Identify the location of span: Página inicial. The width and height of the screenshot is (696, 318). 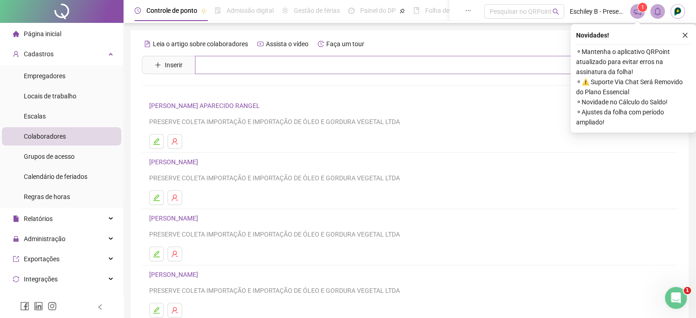
(43, 34).